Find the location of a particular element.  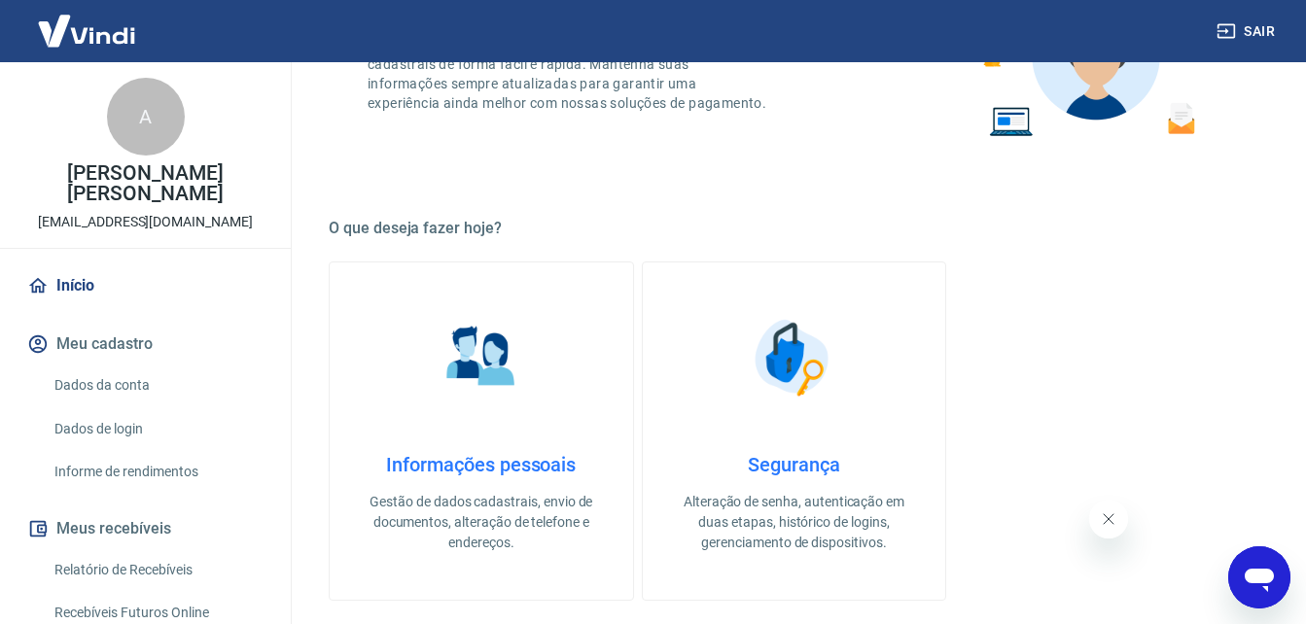

a: Dados da conta is located at coordinates (157, 385).